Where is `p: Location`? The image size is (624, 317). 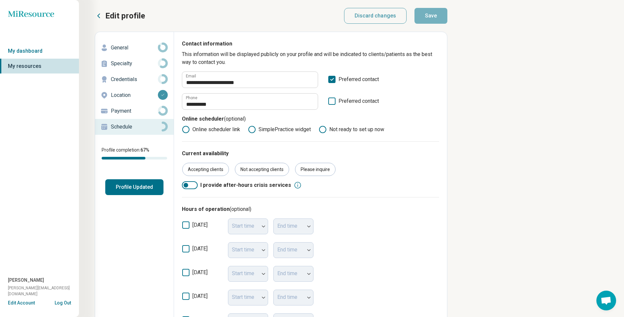
p: Location is located at coordinates (134, 95).